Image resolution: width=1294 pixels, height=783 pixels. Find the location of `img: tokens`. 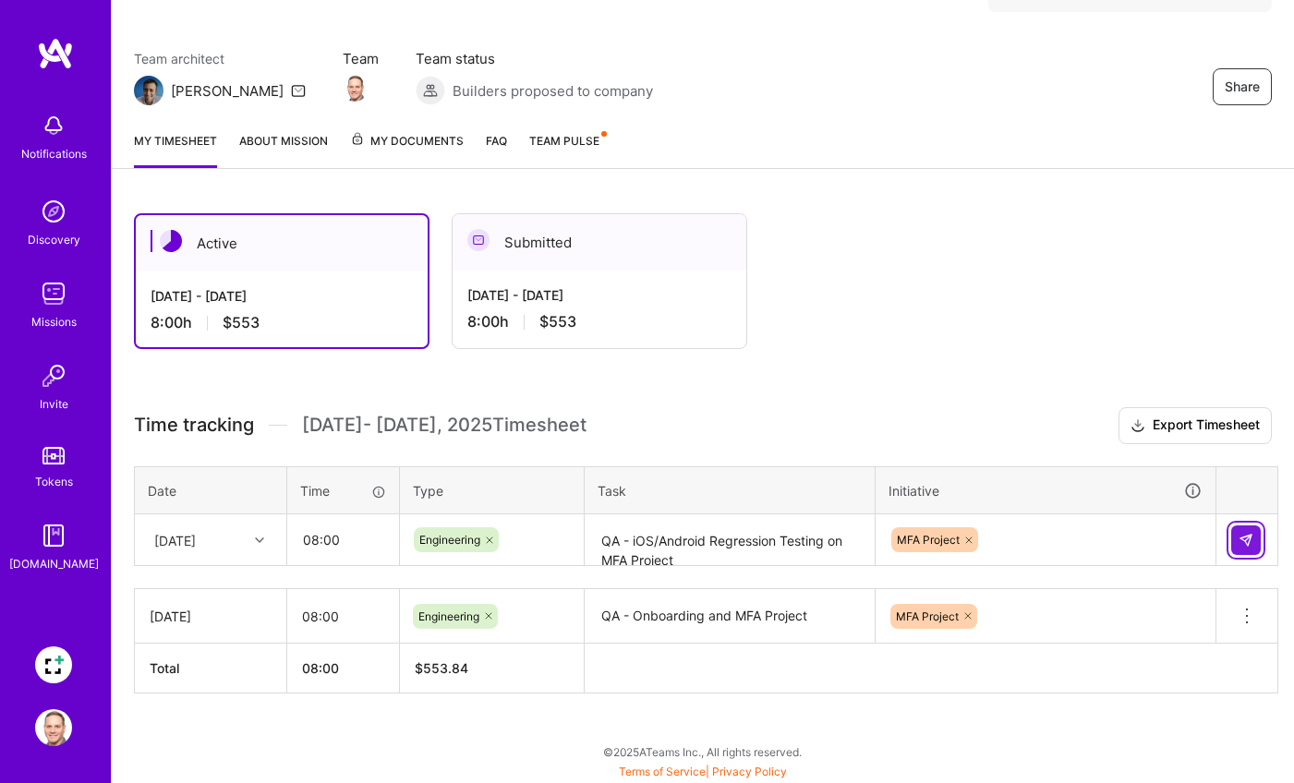

img: tokens is located at coordinates (54, 455).